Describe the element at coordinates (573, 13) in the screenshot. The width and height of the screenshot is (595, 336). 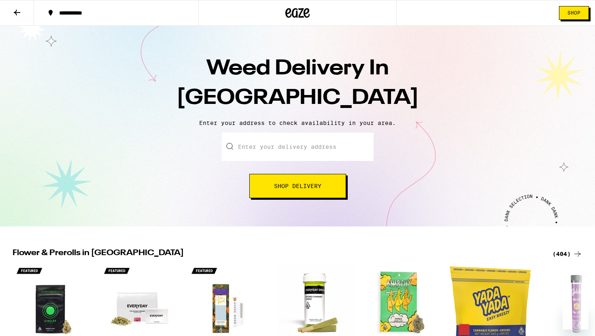
I see `button: Shop` at that location.